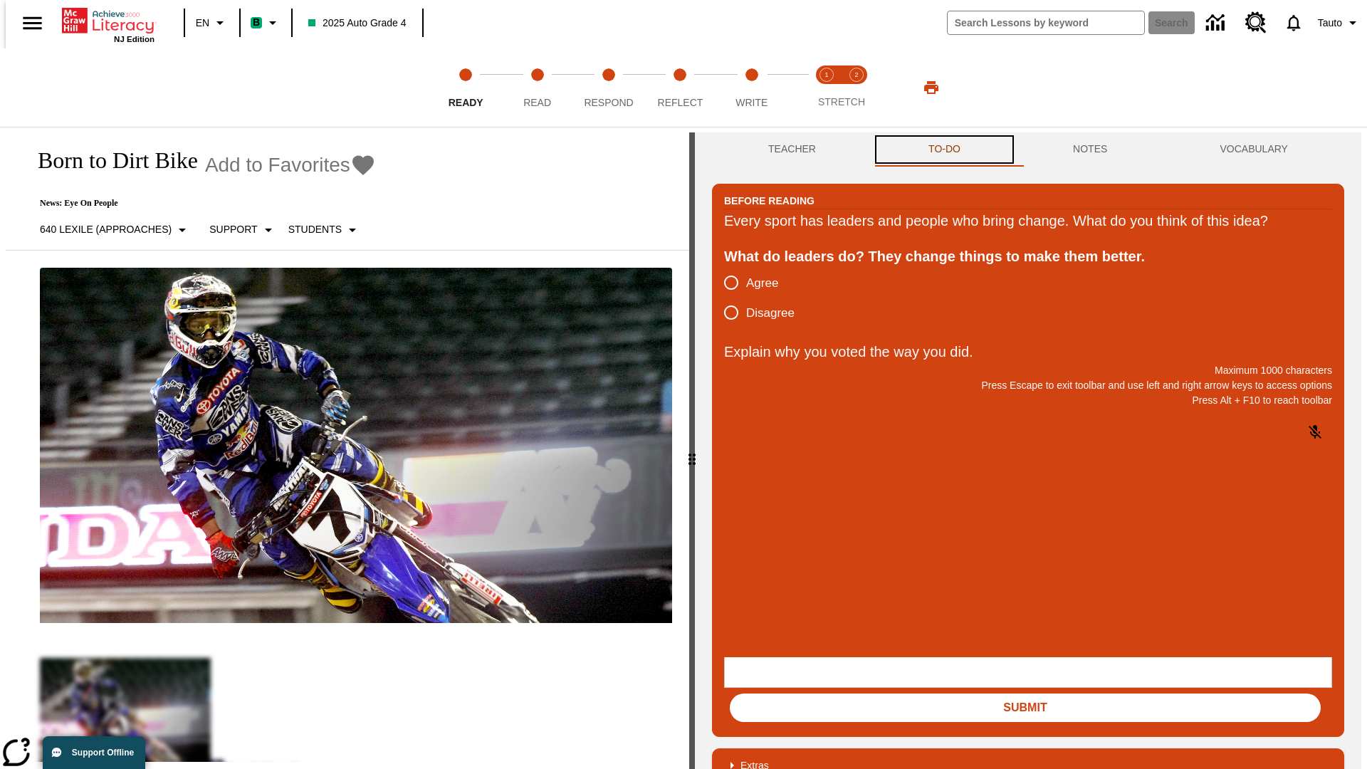 This screenshot has width=1367, height=769. What do you see at coordinates (1028, 256) in the screenshot?
I see `div: What do leaders do? They change things to make them better.` at bounding box center [1028, 256].